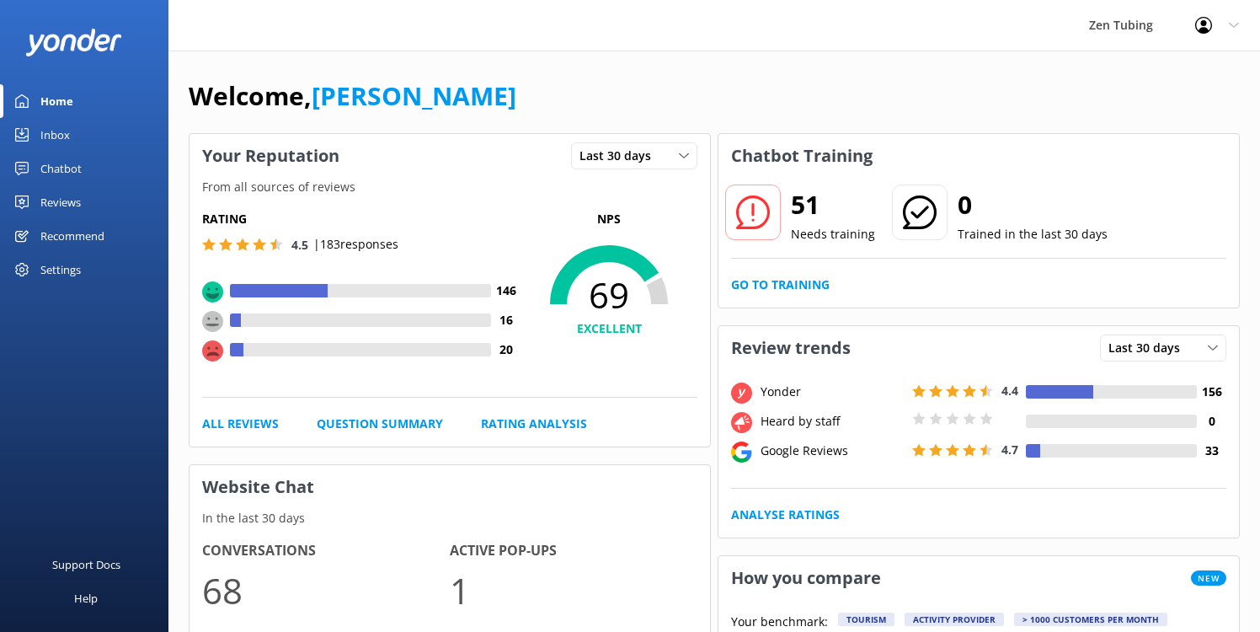  What do you see at coordinates (505, 349) in the screenshot?
I see `h4: 20` at bounding box center [505, 349].